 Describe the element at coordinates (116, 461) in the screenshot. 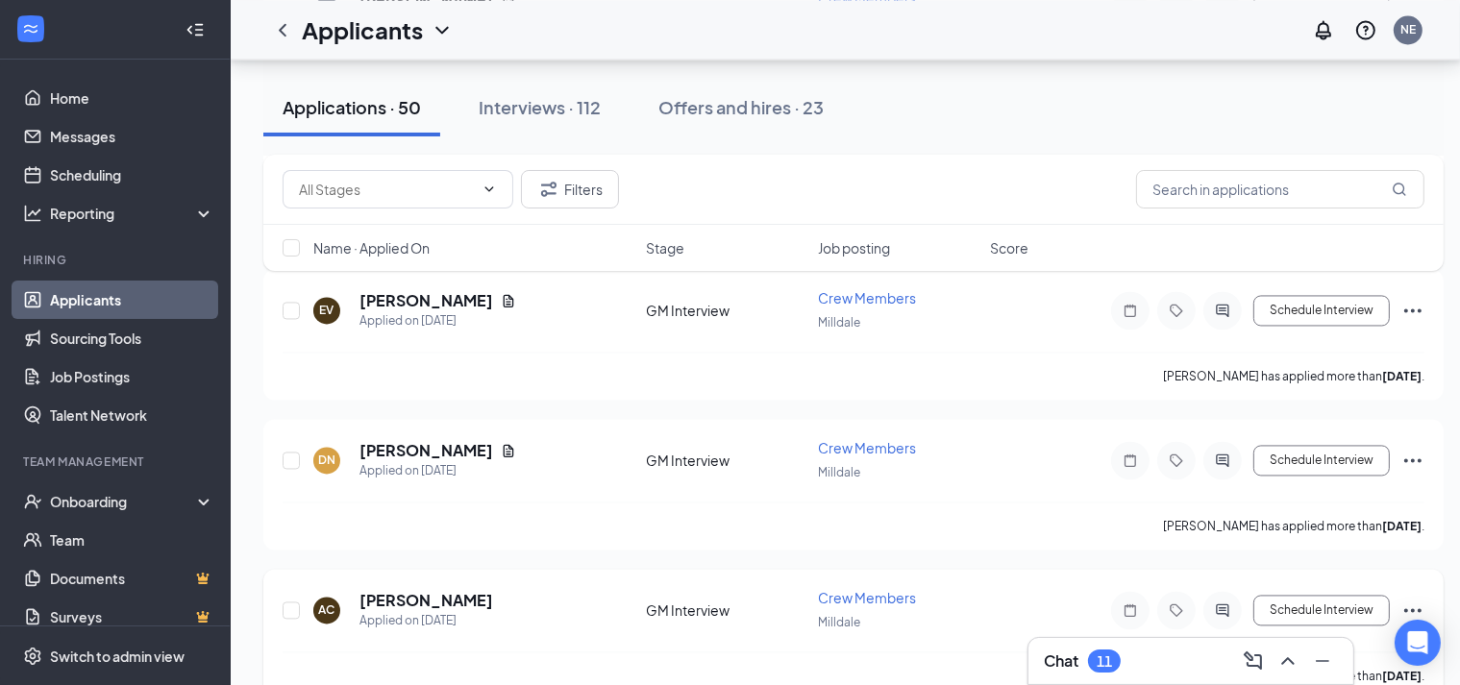

I see `div: Team Management` at that location.